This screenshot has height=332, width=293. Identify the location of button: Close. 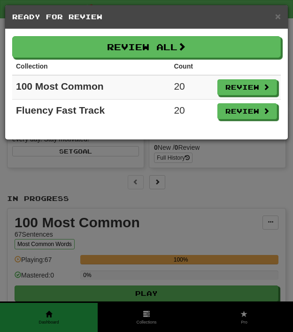
(278, 16).